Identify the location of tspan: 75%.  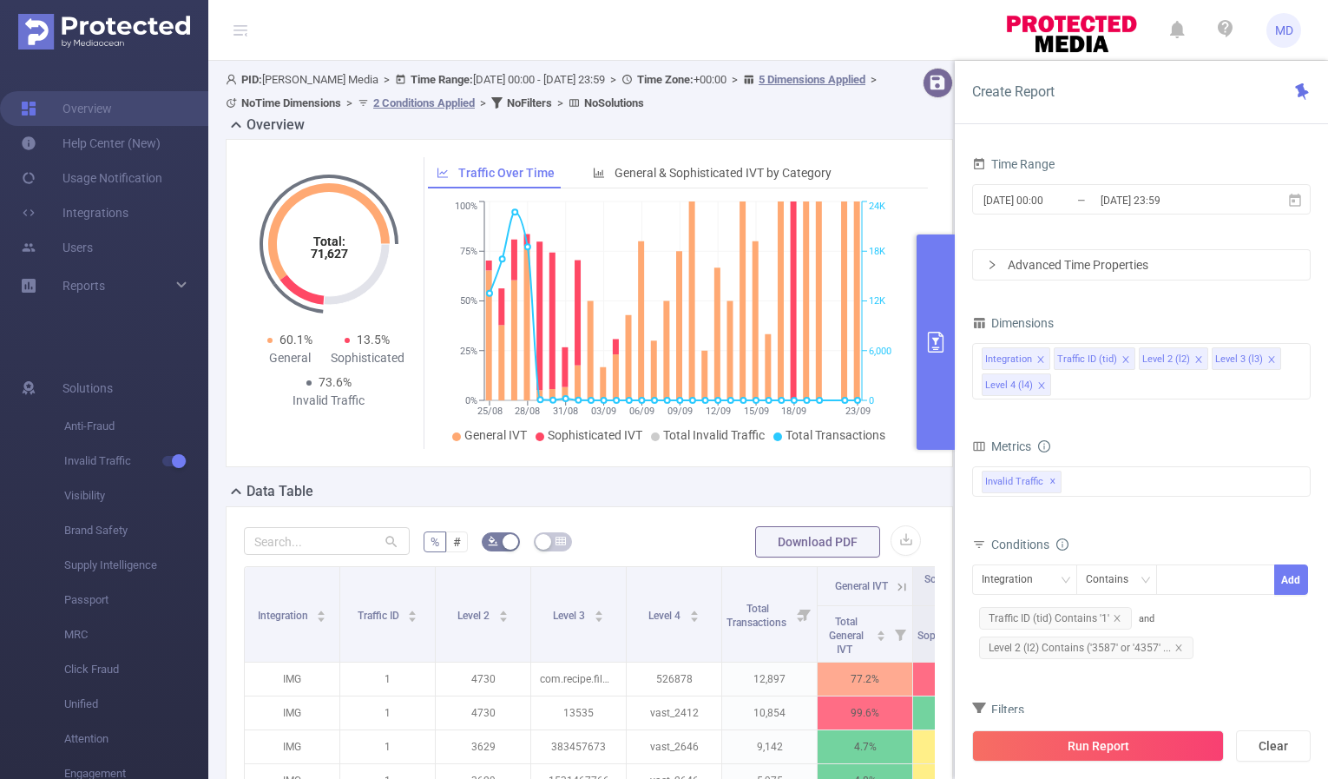
(469, 251).